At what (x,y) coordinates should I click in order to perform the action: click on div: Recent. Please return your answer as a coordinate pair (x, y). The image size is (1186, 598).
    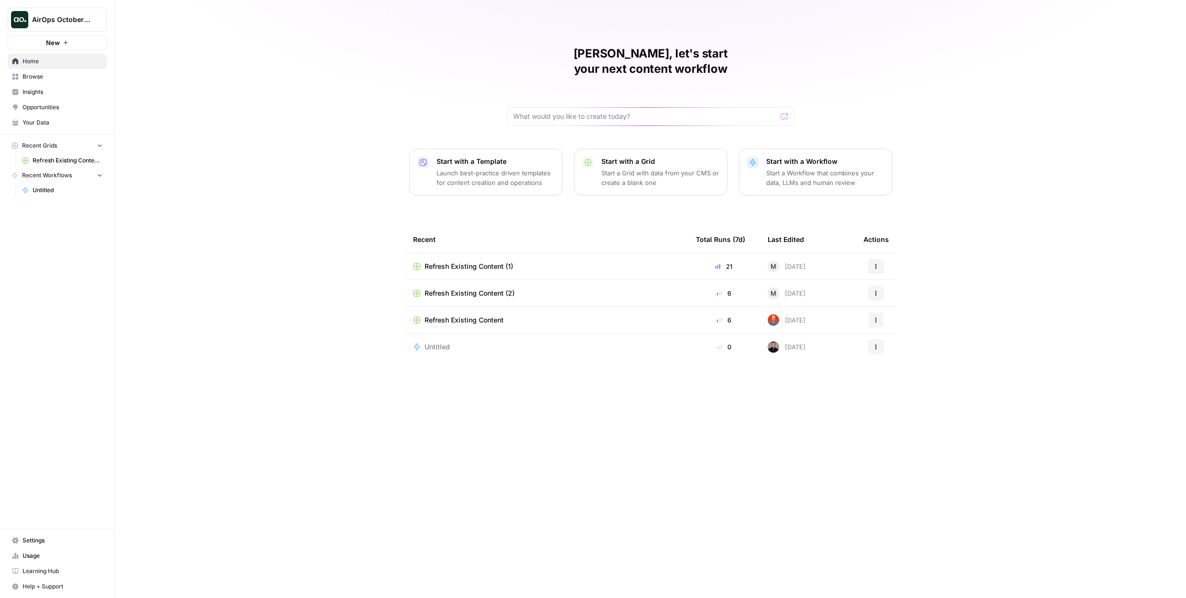
    Looking at the image, I should click on (547, 239).